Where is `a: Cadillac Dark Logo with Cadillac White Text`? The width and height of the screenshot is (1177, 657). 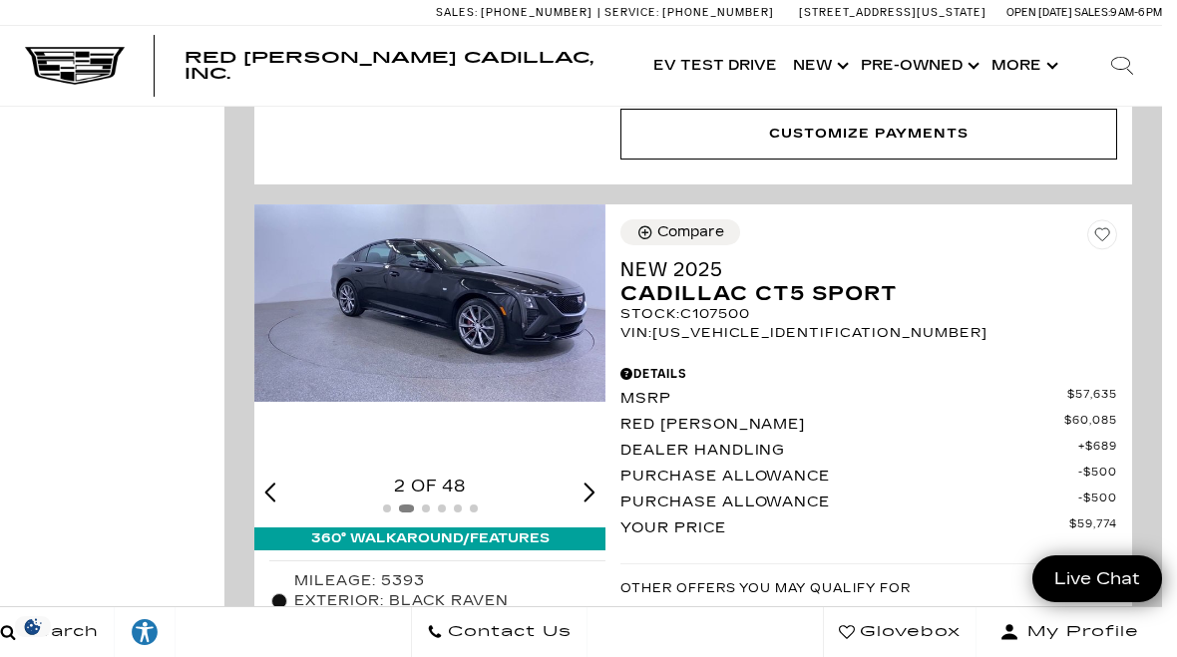
a: Cadillac Dark Logo with Cadillac White Text is located at coordinates (75, 66).